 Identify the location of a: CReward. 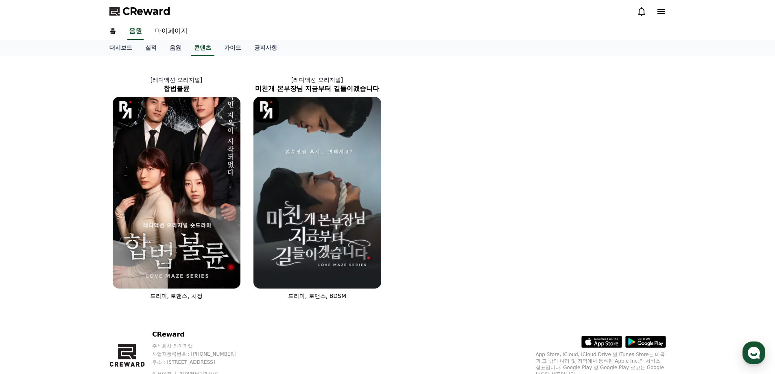
(140, 11).